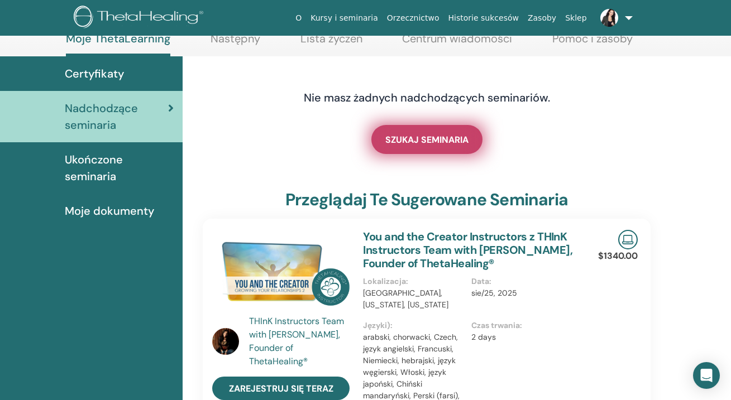 This screenshot has width=731, height=400. Describe the element at coordinates (118, 44) in the screenshot. I see `a: Moje ThetaLearning` at that location.